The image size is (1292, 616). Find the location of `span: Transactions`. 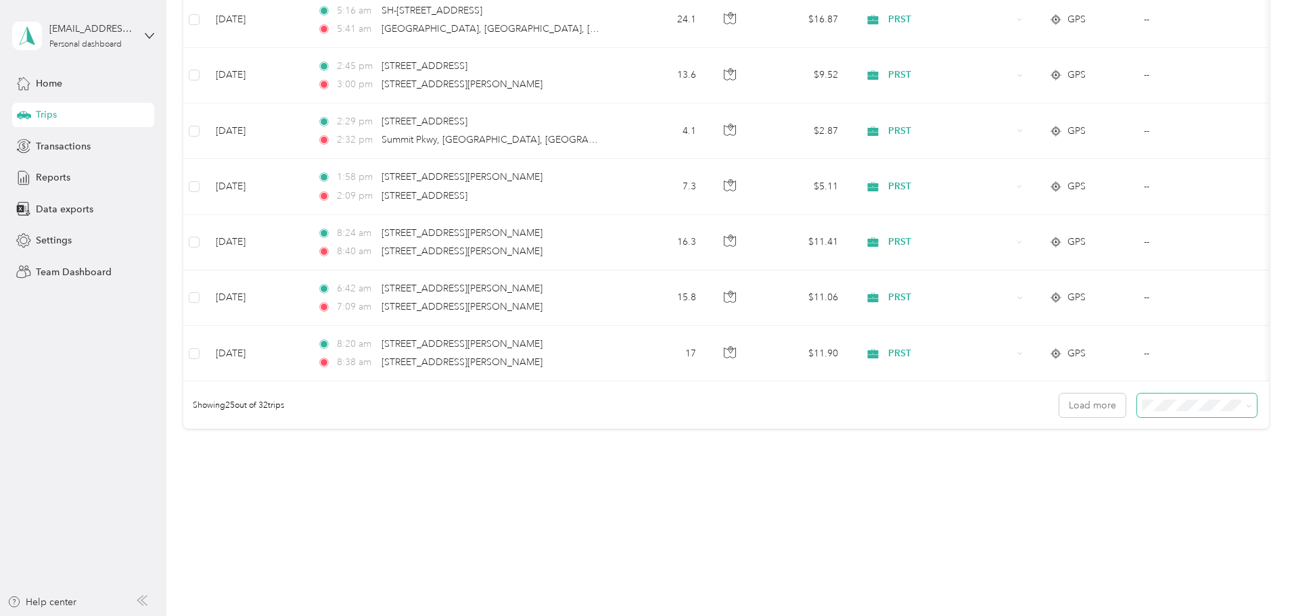

span: Transactions is located at coordinates (63, 146).